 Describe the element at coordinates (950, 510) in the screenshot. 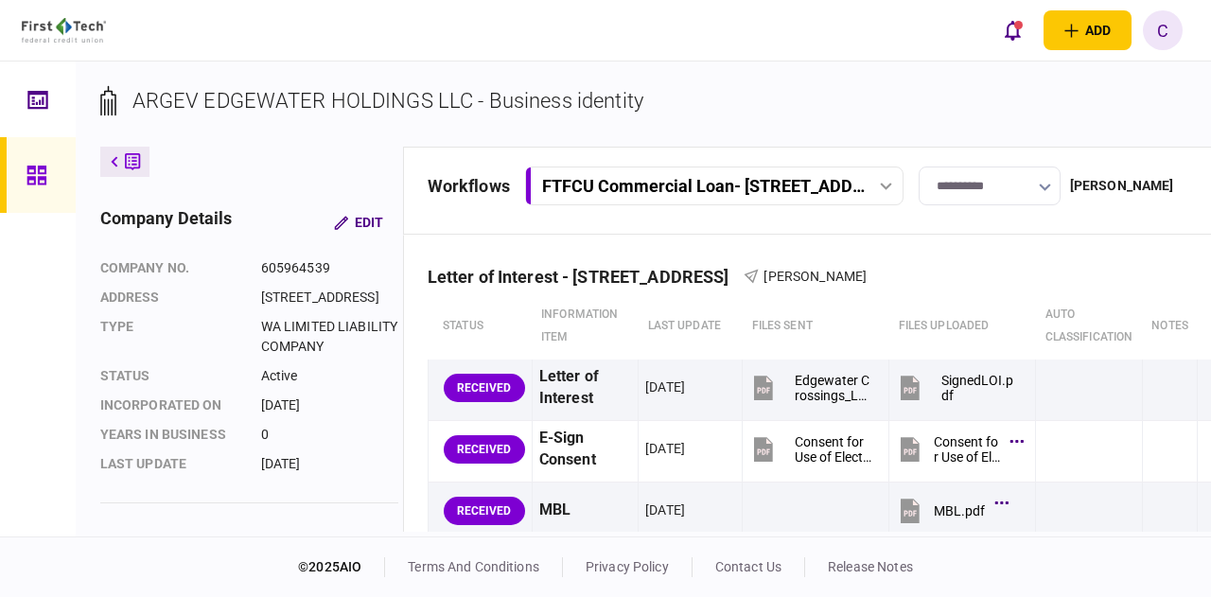

I see `button: MBL.pdf` at that location.